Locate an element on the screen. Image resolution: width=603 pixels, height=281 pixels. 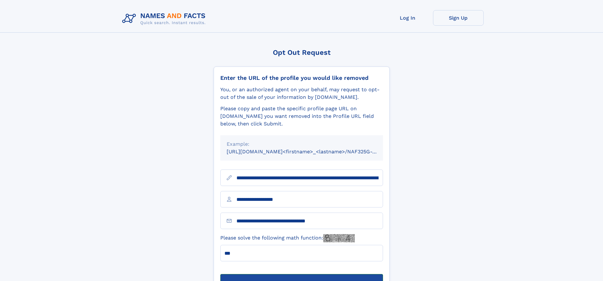
a: Log In is located at coordinates (408, 18).